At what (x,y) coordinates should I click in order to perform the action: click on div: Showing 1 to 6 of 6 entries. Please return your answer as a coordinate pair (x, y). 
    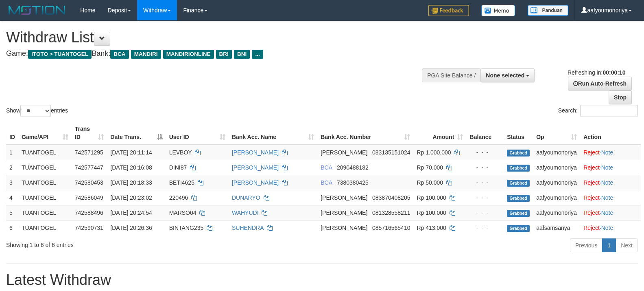
    Looking at the image, I should click on (134, 243).